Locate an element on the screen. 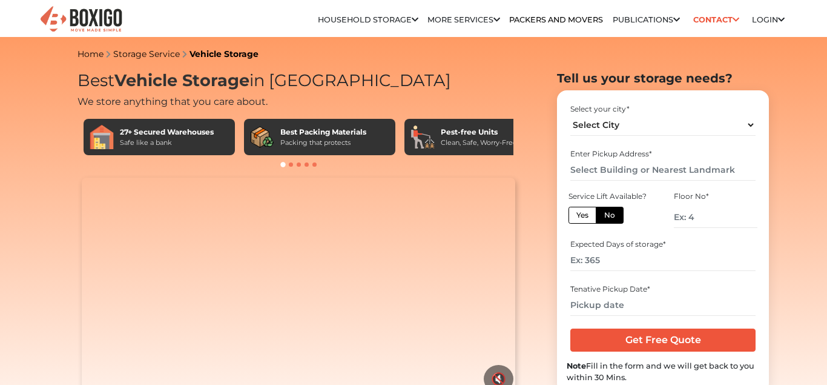 The height and width of the screenshot is (385, 827). div: Floor No is located at coordinates (716, 196).